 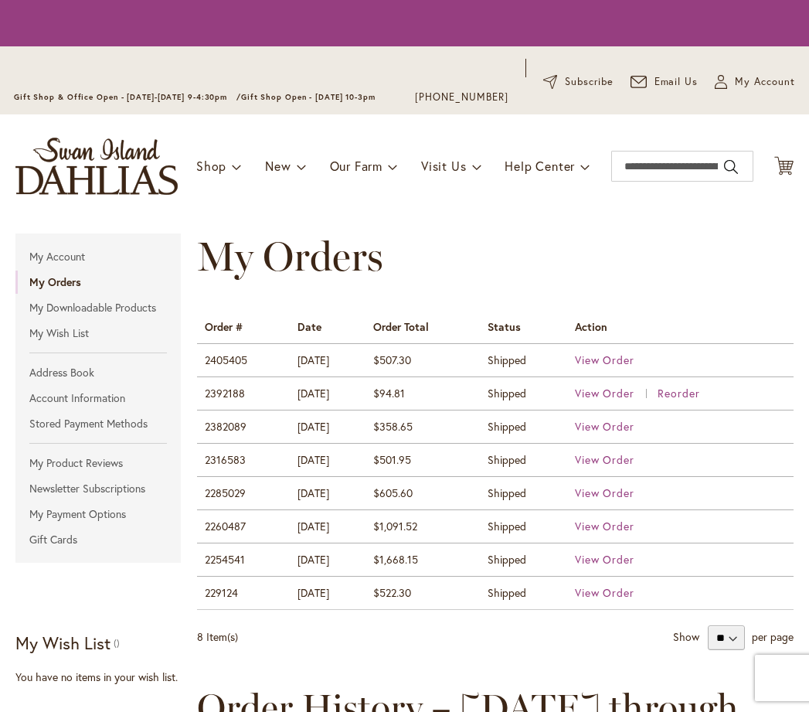 I want to click on span: $1,091.52, so click(x=395, y=525).